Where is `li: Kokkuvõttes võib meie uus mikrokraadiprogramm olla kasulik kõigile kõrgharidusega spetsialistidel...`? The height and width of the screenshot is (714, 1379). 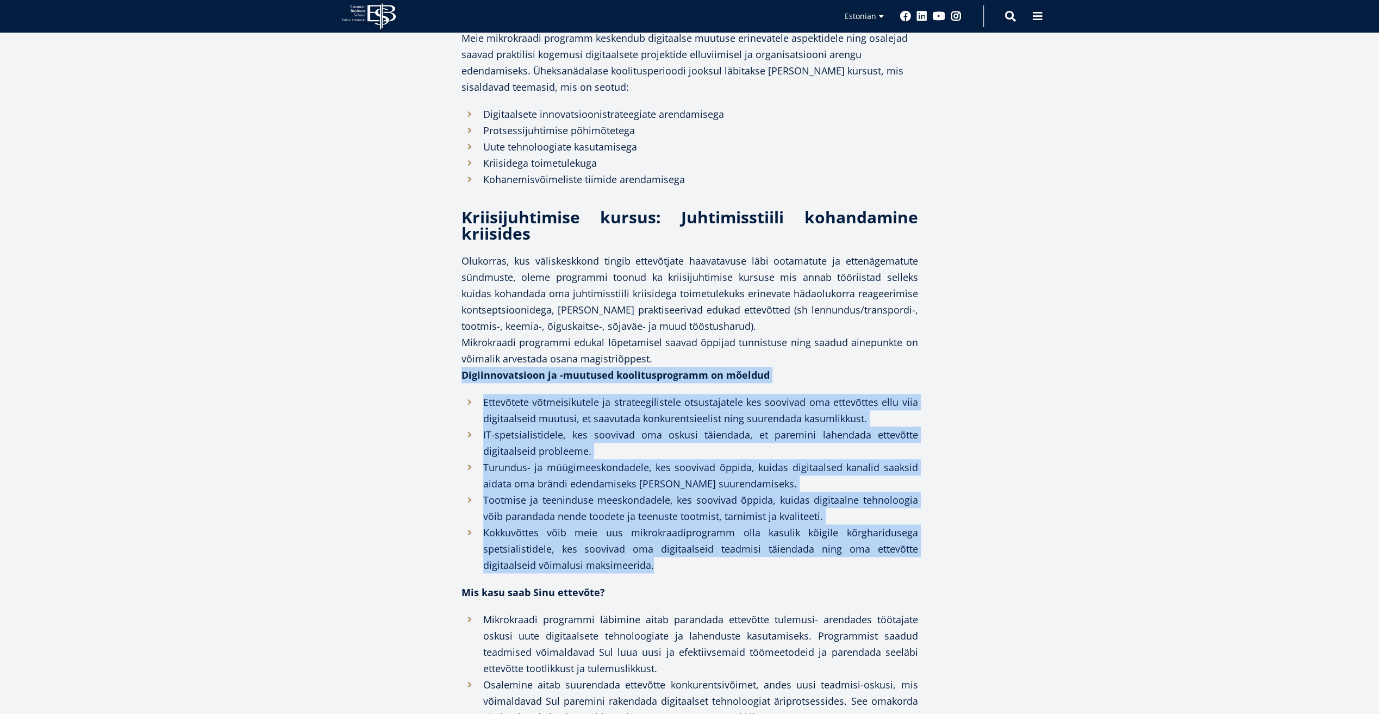 li: Kokkuvõttes võib meie uus mikrokraadiprogramm olla kasulik kõigile kõrgharidusega spetsialistidel... is located at coordinates (690, 549).